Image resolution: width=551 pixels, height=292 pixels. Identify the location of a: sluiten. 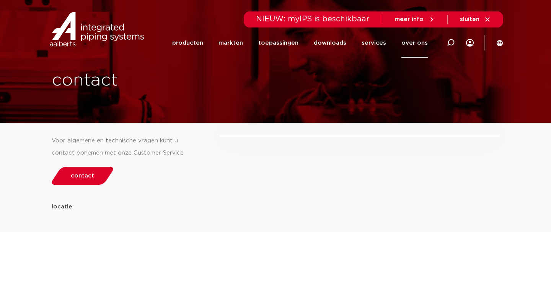
(475, 19).